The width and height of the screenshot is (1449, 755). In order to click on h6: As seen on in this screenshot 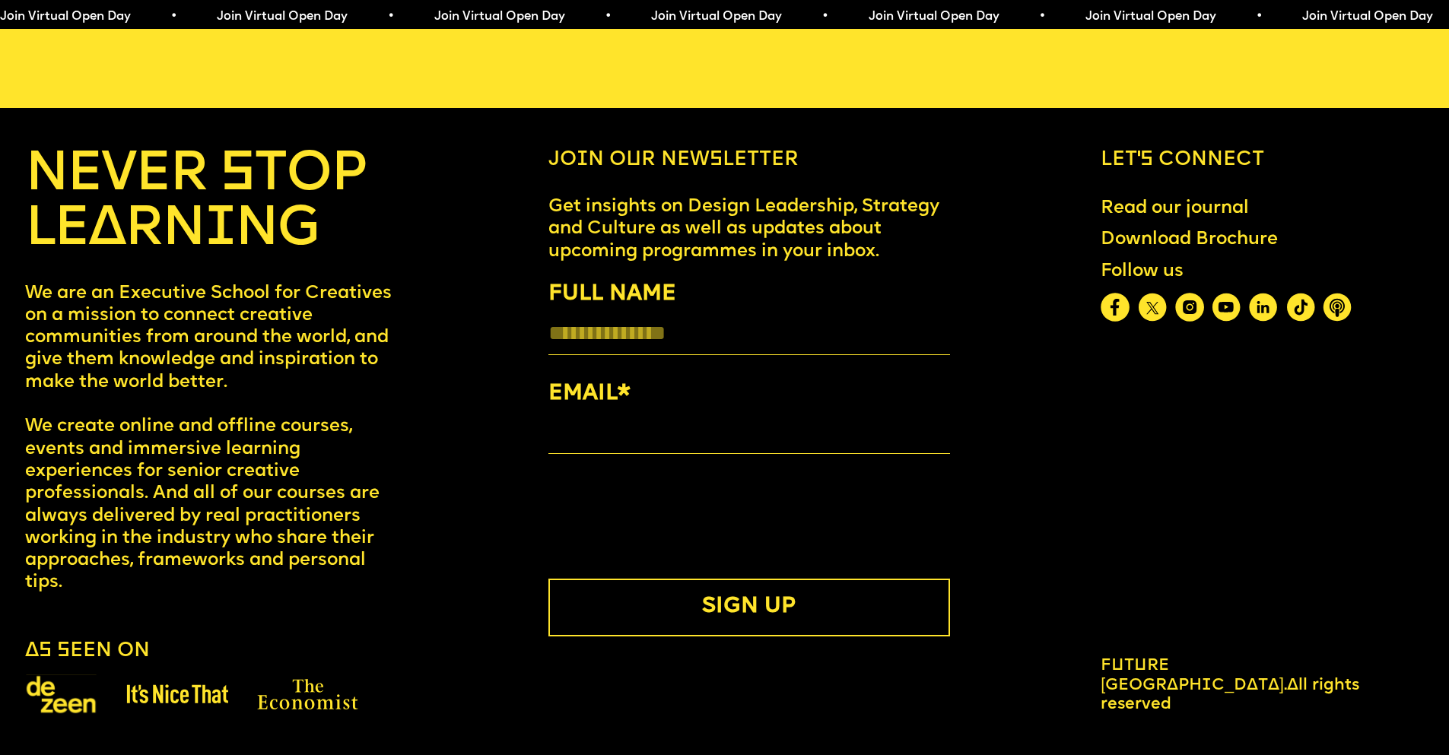, I will do `click(87, 651)`.